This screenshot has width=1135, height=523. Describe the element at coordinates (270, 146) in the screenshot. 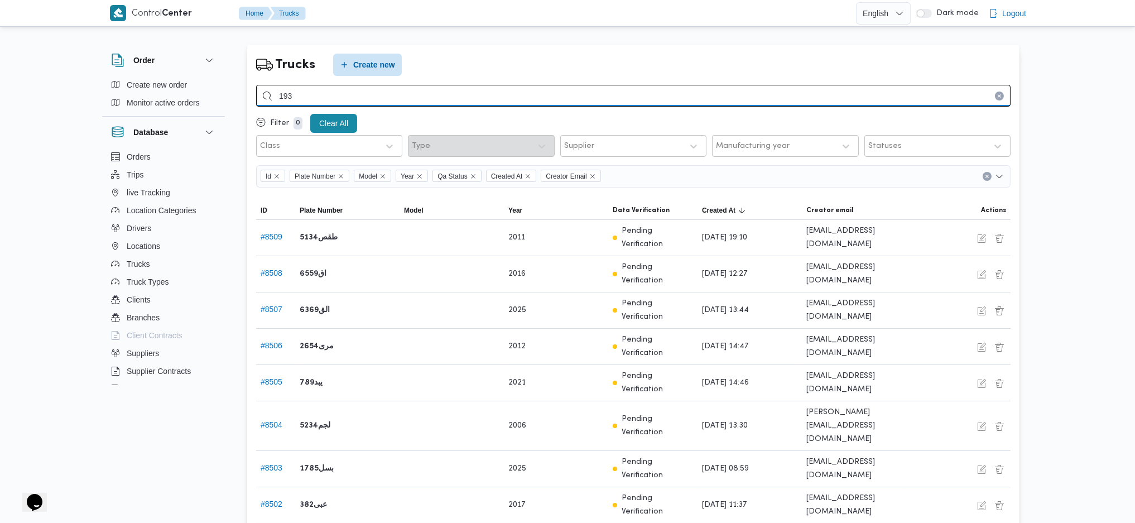

I see `div: Class` at that location.